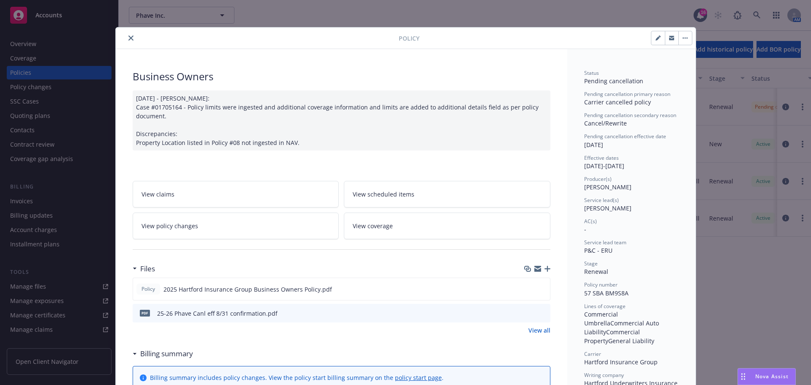  Describe the element at coordinates (158, 194) in the screenshot. I see `span: View claims` at that location.